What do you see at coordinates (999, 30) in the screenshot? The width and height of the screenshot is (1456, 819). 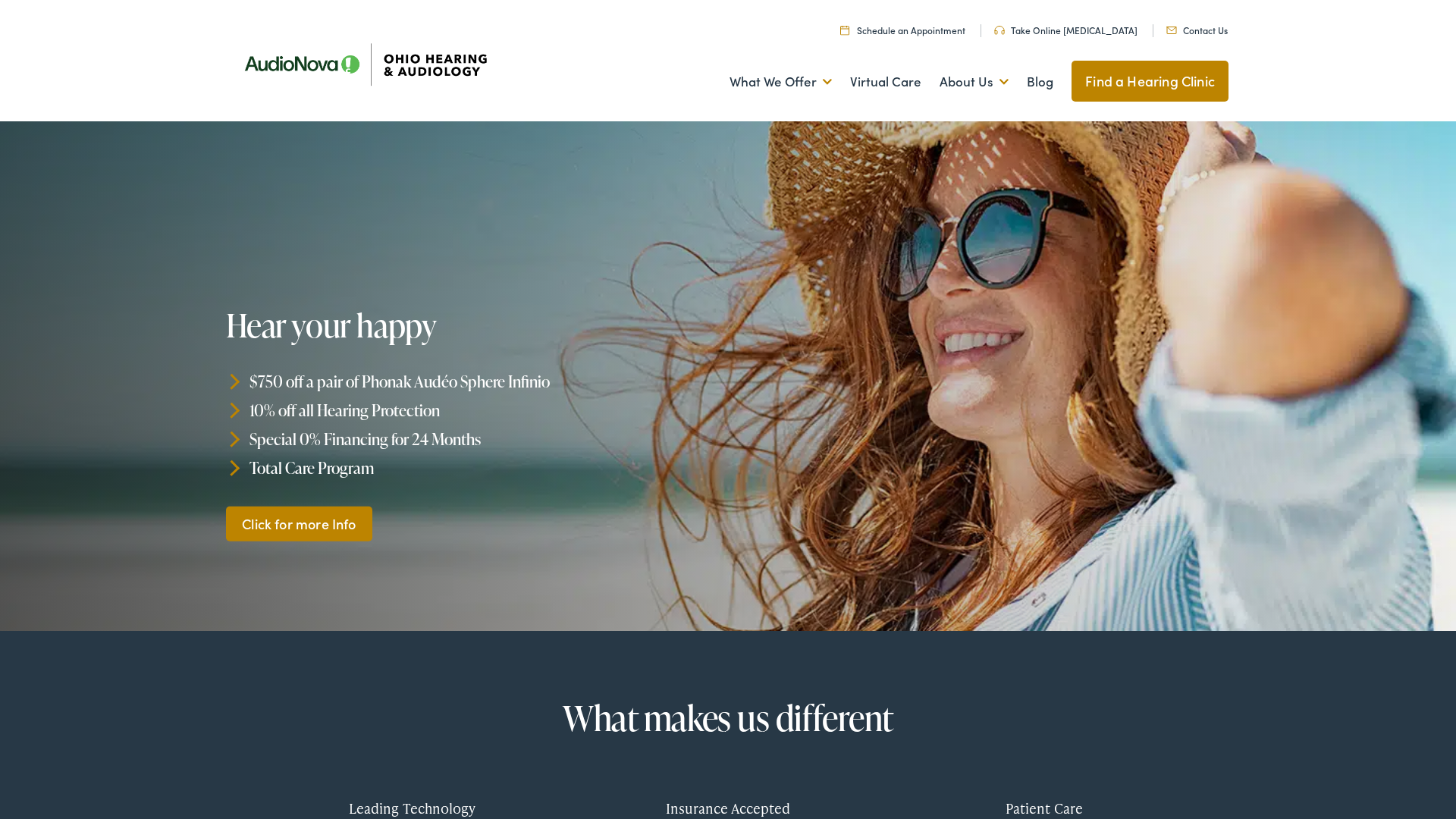 I see `img: Headphones icone to schedule online hearing test in Cincinnati, OH` at bounding box center [999, 30].